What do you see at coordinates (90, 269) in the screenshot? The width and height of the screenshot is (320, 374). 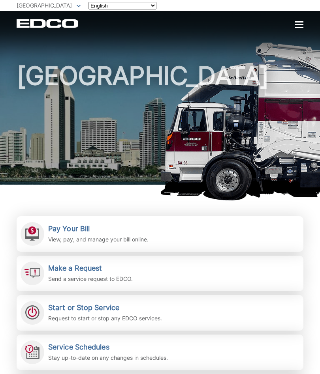 I see `h2: Make a Request` at bounding box center [90, 269].